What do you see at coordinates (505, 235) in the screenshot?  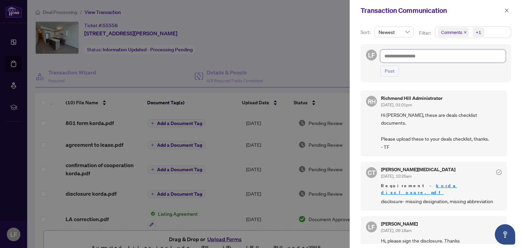 I see `button: Open asap` at bounding box center [505, 235].